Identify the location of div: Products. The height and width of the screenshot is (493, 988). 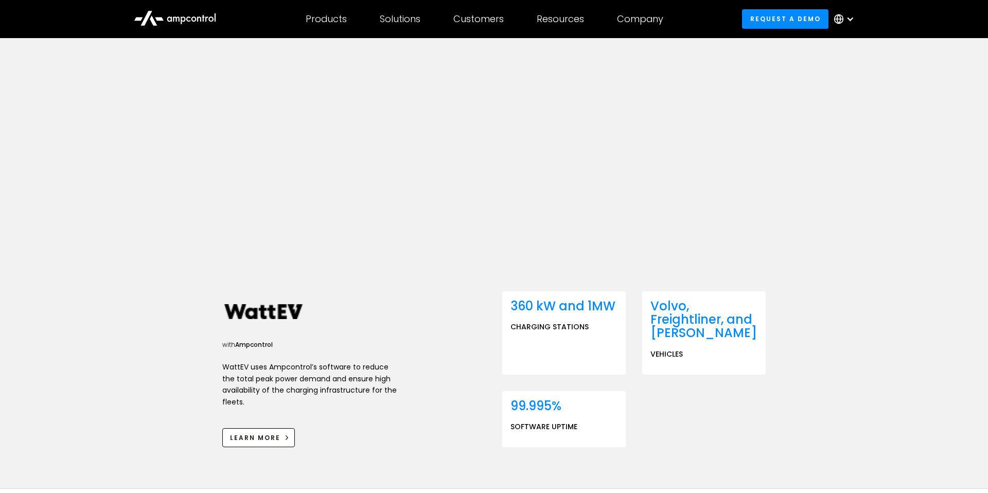
(326, 19).